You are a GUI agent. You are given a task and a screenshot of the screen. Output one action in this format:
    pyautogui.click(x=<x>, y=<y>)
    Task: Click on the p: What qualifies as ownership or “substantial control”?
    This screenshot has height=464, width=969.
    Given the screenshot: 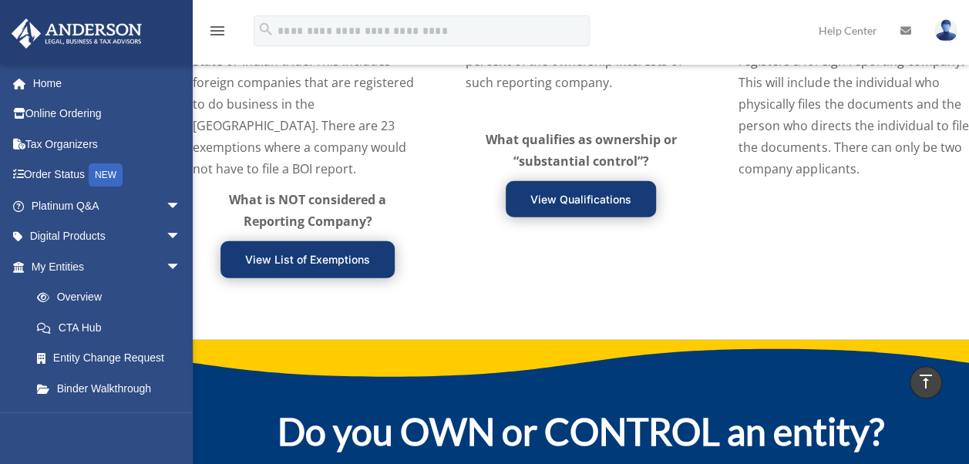 What is the action you would take?
    pyautogui.click(x=580, y=150)
    